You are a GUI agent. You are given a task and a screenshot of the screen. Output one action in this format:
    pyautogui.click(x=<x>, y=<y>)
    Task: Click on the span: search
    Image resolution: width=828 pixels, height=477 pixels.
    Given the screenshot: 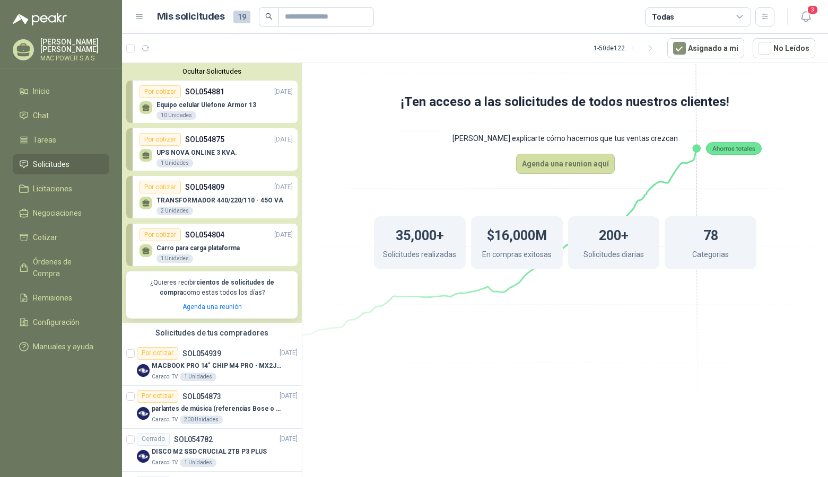 What is the action you would take?
    pyautogui.click(x=269, y=16)
    